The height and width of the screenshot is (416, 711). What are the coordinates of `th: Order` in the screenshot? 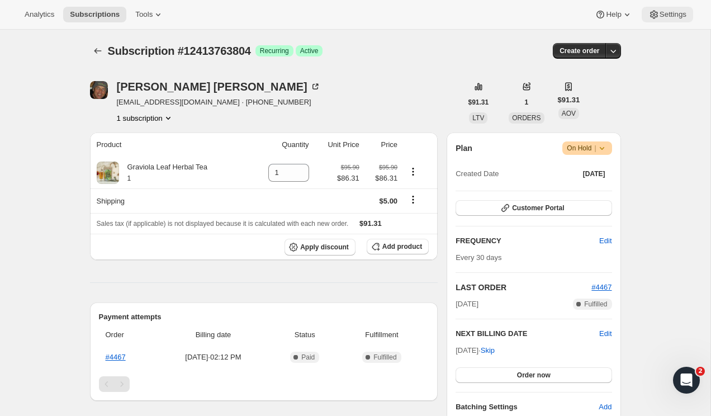 It's located at (127, 335).